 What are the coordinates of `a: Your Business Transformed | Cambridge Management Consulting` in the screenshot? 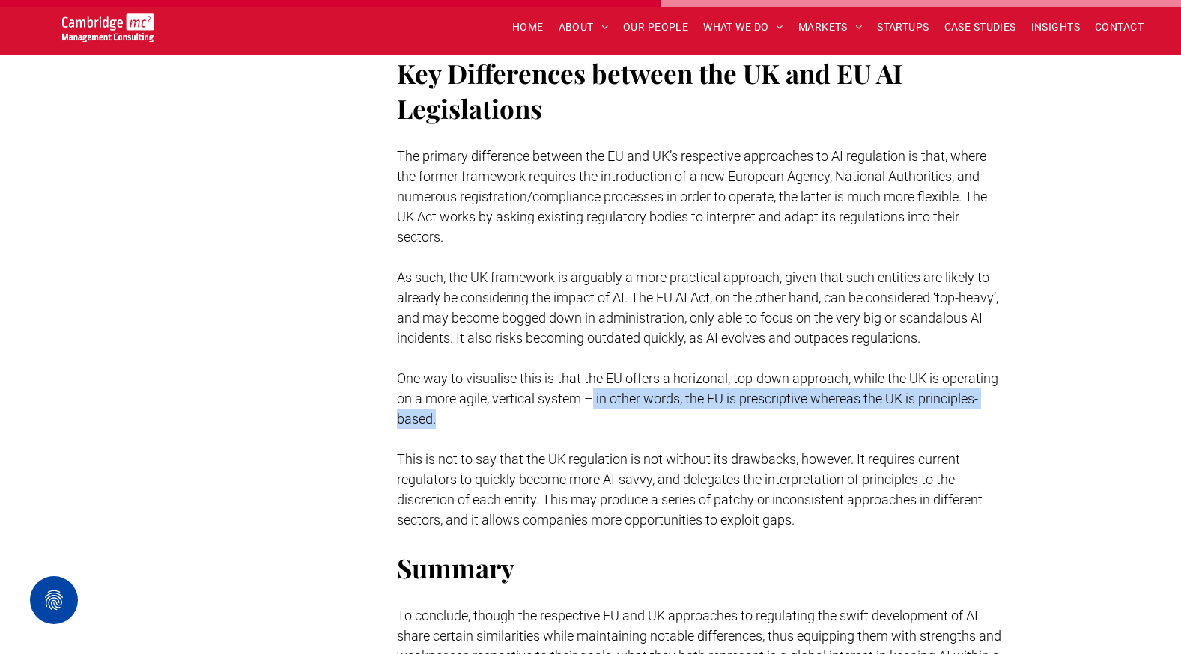 It's located at (108, 23).